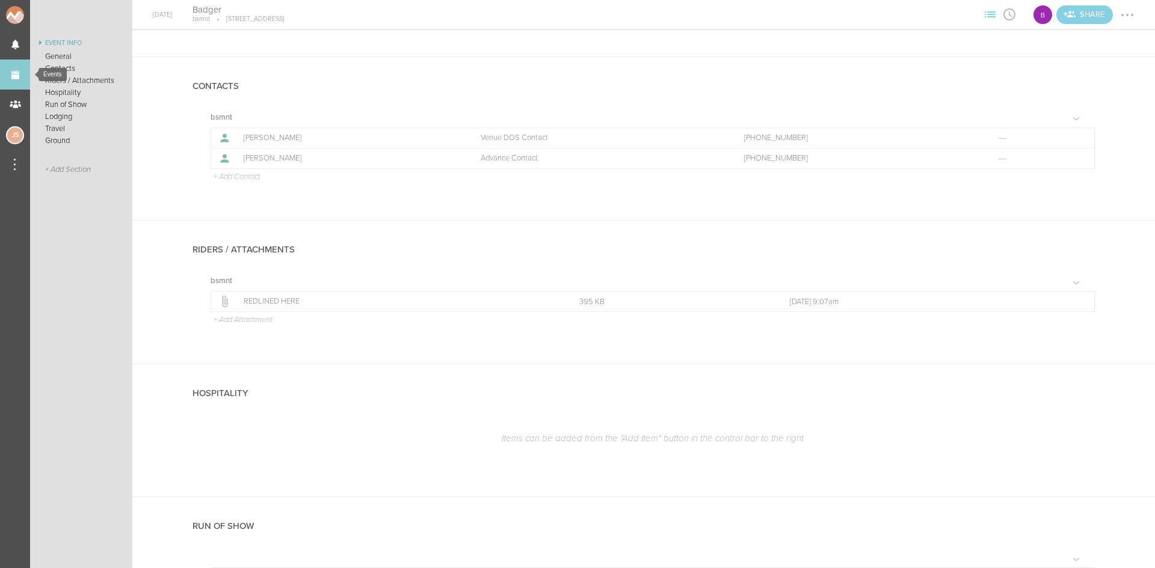 The height and width of the screenshot is (568, 1155). What do you see at coordinates (81, 105) in the screenshot?
I see `a: Run of Show` at bounding box center [81, 105].